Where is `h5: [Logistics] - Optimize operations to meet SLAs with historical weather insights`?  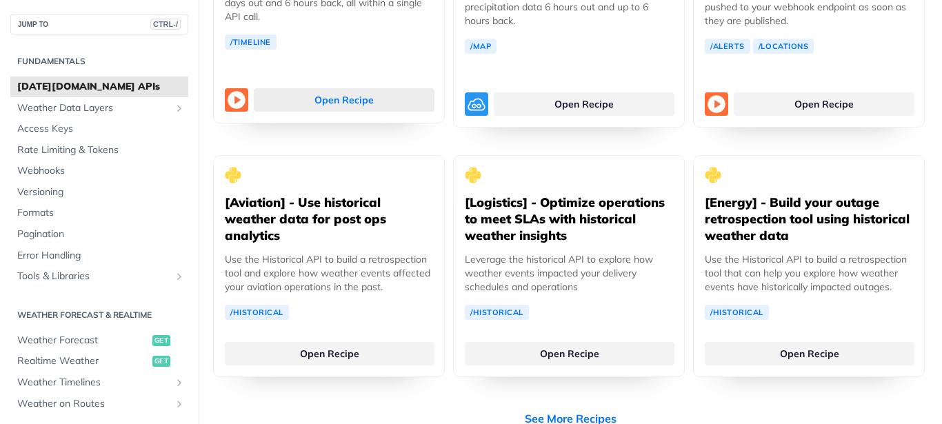
h5: [Logistics] - Optimize operations to meet SLAs with historical weather insights is located at coordinates (569, 219).